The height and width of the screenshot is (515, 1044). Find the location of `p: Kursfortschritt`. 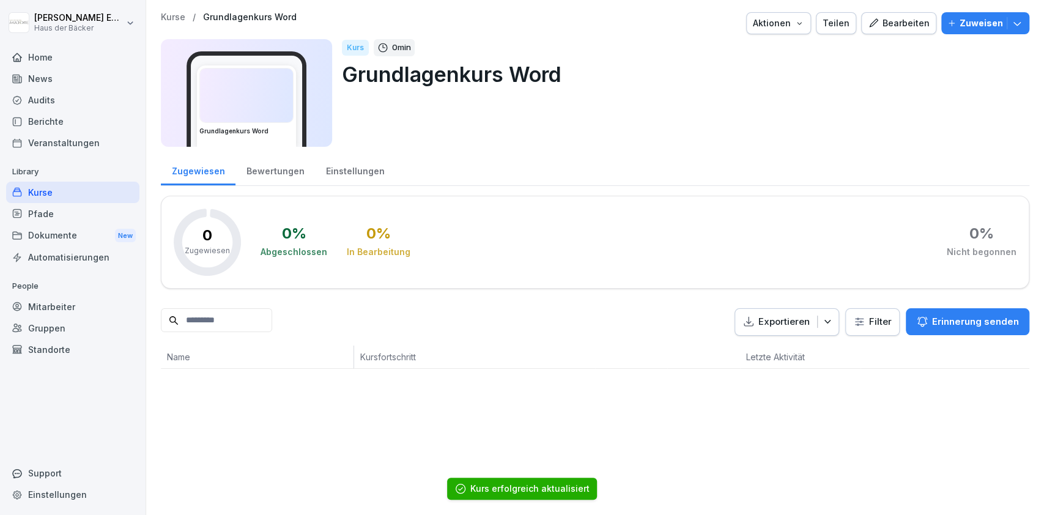

p: Kursfortschritt is located at coordinates (475, 357).